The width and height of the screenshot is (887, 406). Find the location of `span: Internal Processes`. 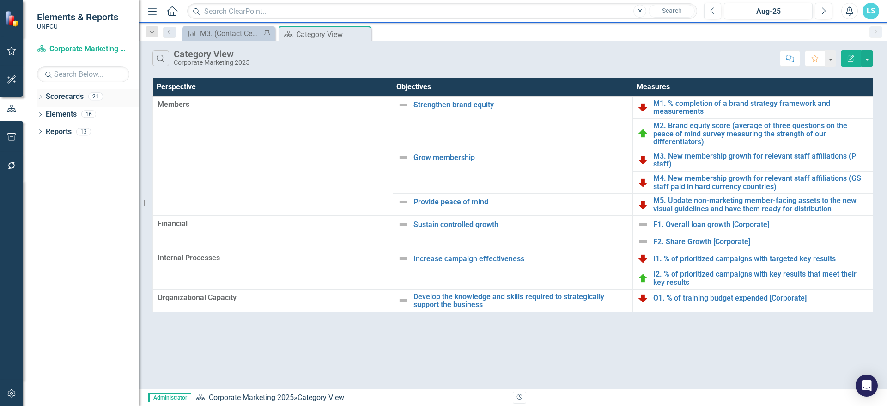

span: Internal Processes is located at coordinates (273, 258).